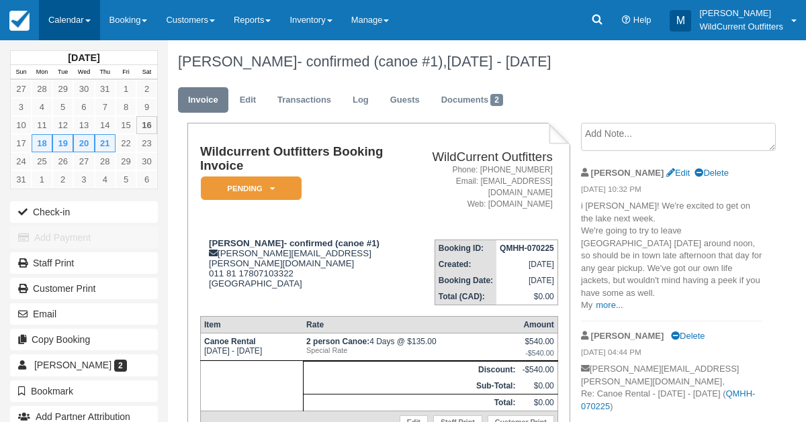  I want to click on a: 26, so click(62, 161).